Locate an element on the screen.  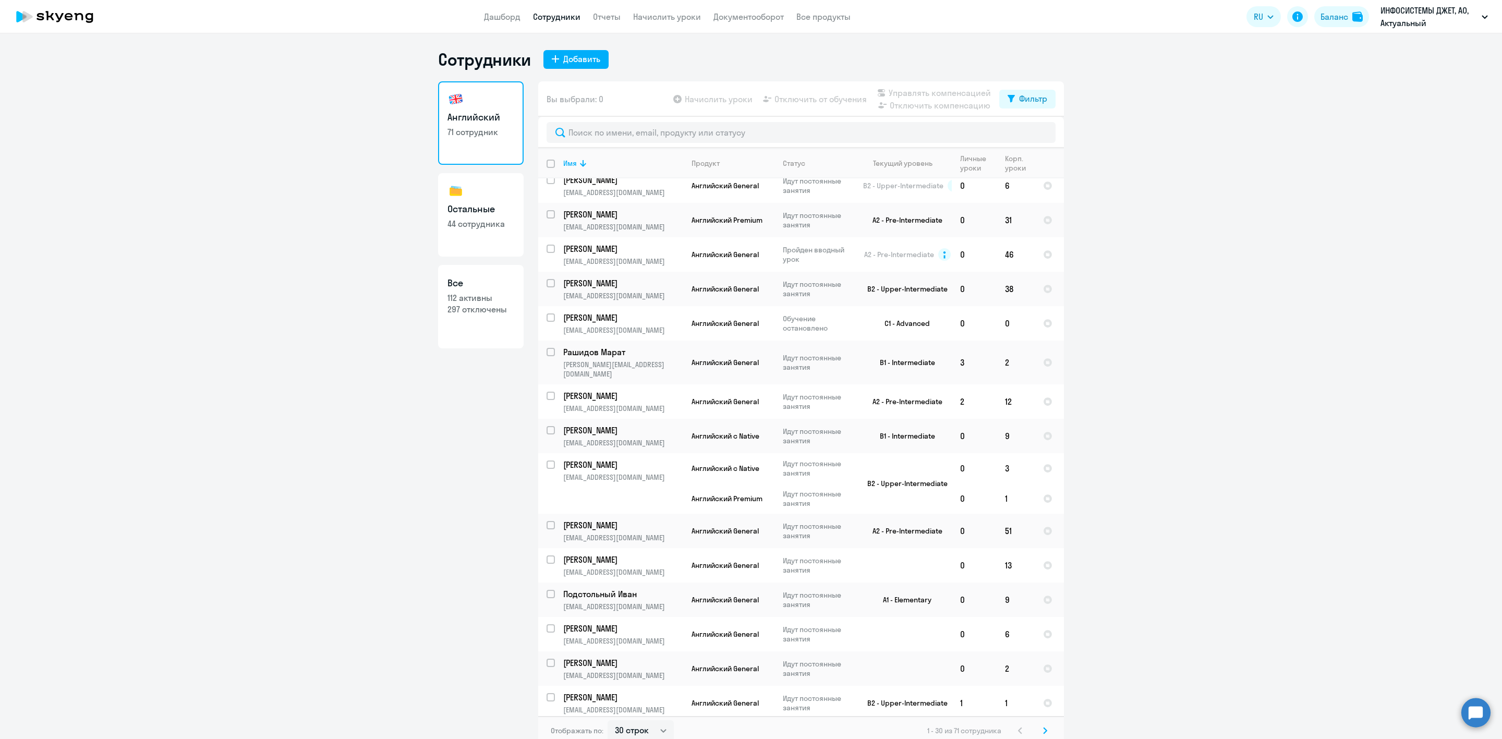
span: Вы выбрали: 0 is located at coordinates (575, 99).